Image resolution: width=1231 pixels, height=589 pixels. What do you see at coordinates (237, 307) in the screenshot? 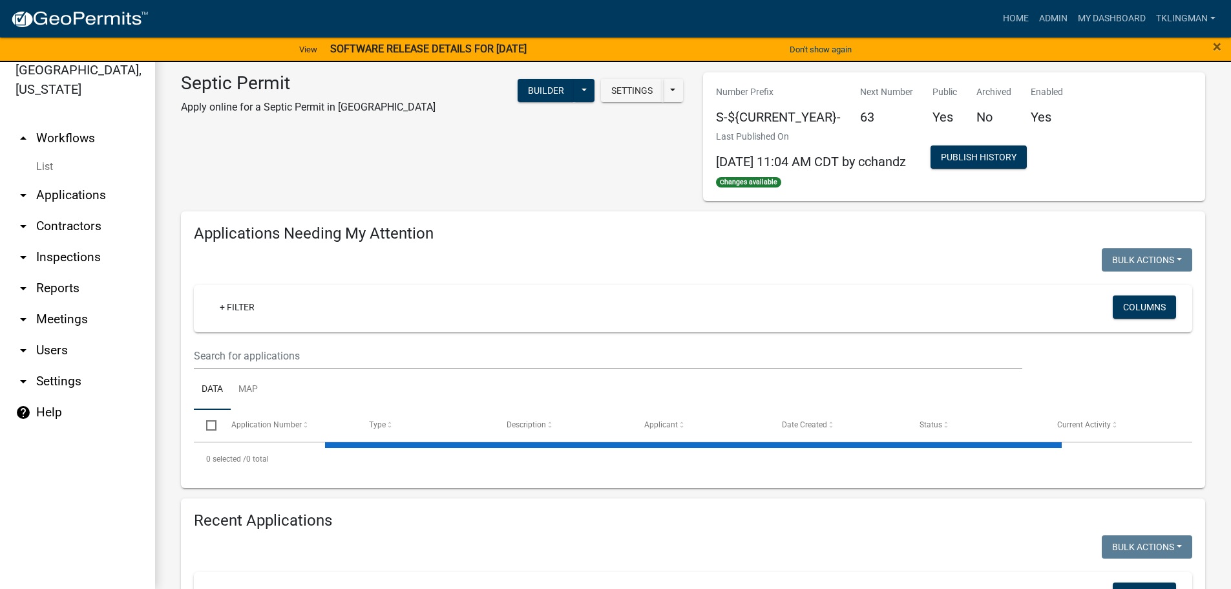
I see `a: + Filter` at bounding box center [237, 307].